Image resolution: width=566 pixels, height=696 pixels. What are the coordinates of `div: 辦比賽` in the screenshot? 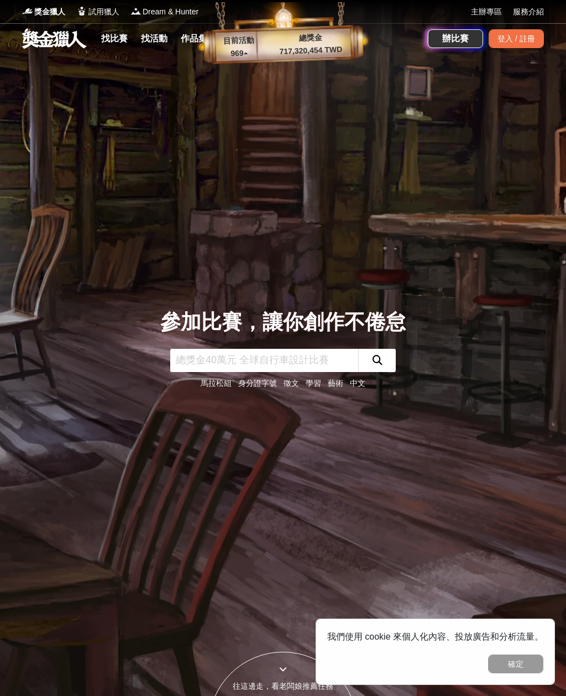 It's located at (456, 39).